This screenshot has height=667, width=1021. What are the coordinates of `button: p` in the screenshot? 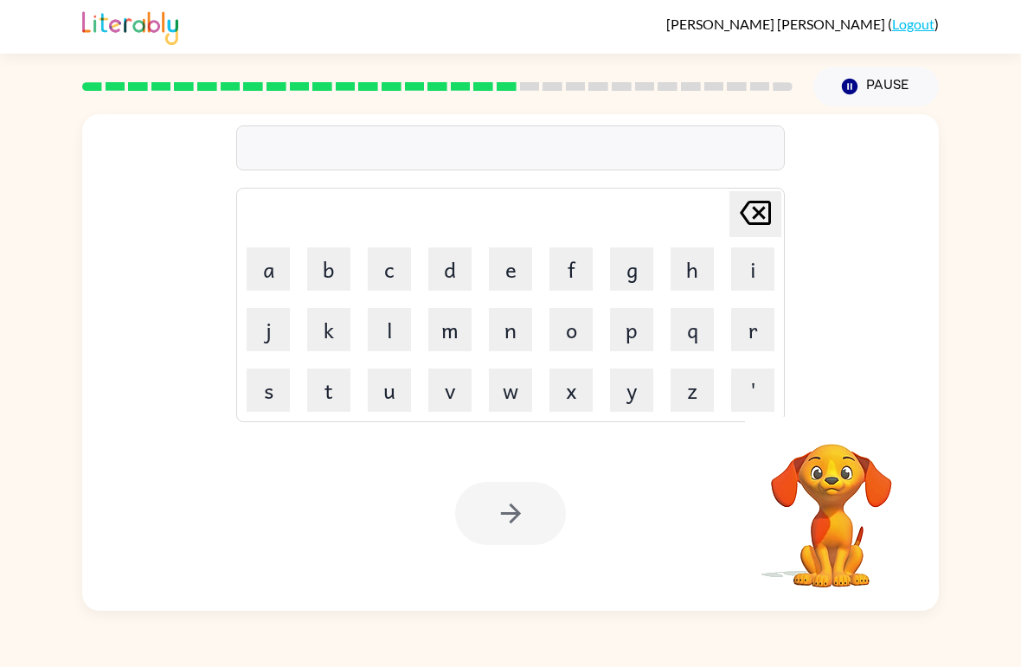 It's located at (632, 330).